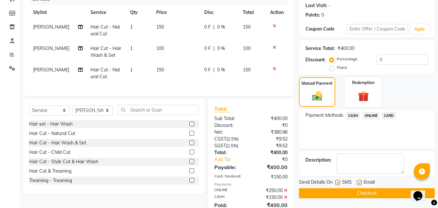 This screenshot has width=438, height=208. I want to click on span: CASH, so click(353, 115).